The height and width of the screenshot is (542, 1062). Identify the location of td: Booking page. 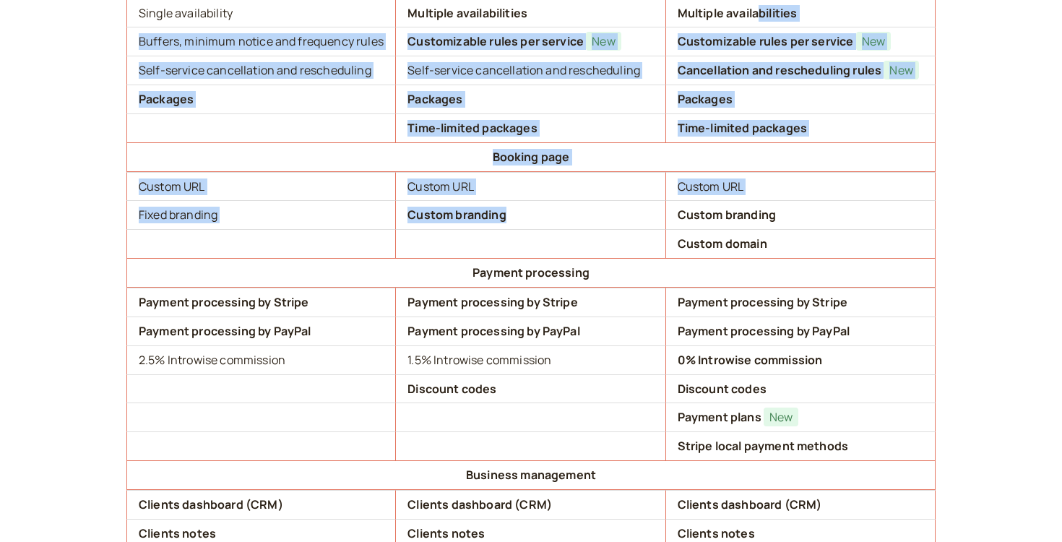
(531, 157).